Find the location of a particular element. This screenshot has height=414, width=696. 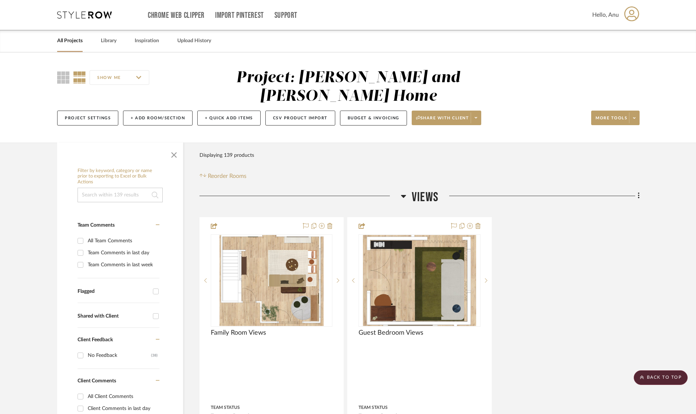

h6: Filter by keyword, category or name prior to exporting to Excel or Bulk Actions is located at coordinates (120, 177).